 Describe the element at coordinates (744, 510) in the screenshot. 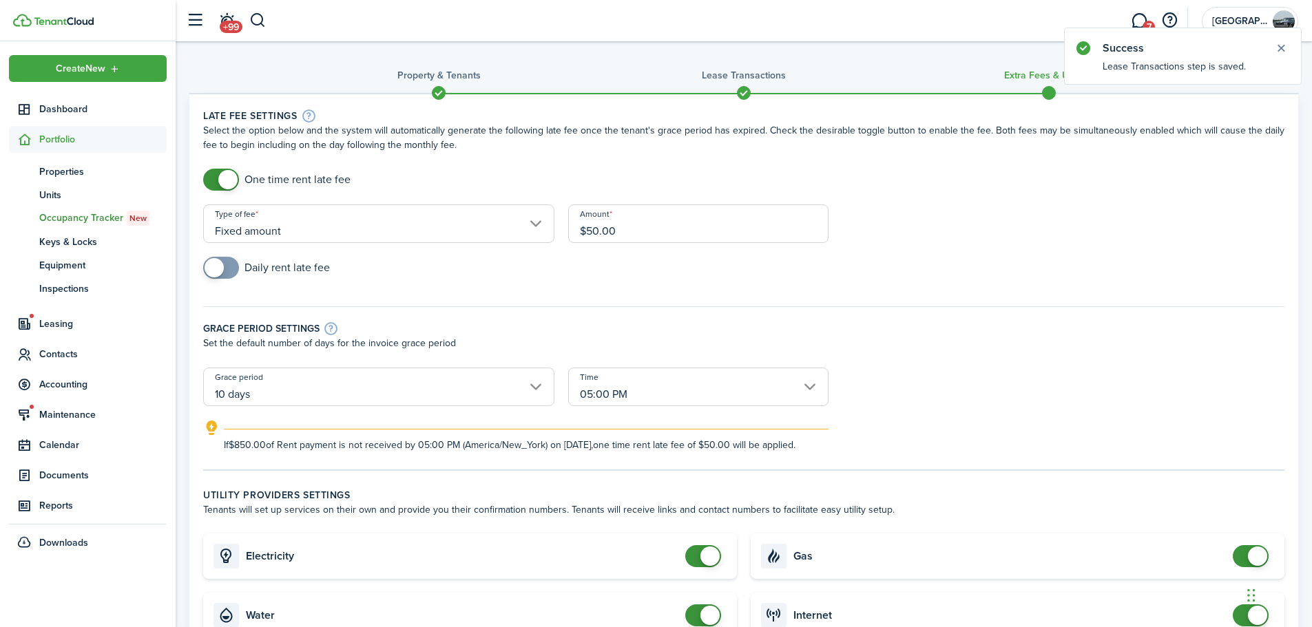

I see `wizard-step-header-description: Tenants will set up services on their own and provide you their confirmation numbers. Tenants wil...` at that location.